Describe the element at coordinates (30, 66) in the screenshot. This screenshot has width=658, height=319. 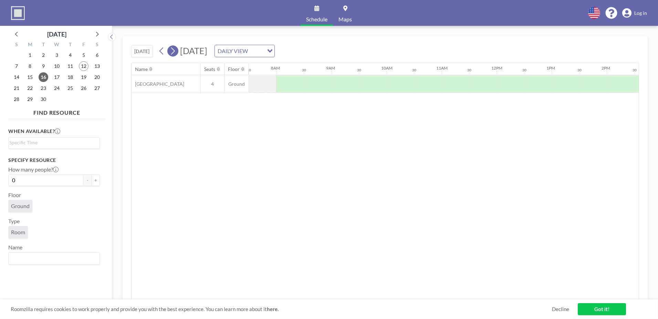
I see `span: Monday, September 8, 2025` at that location.